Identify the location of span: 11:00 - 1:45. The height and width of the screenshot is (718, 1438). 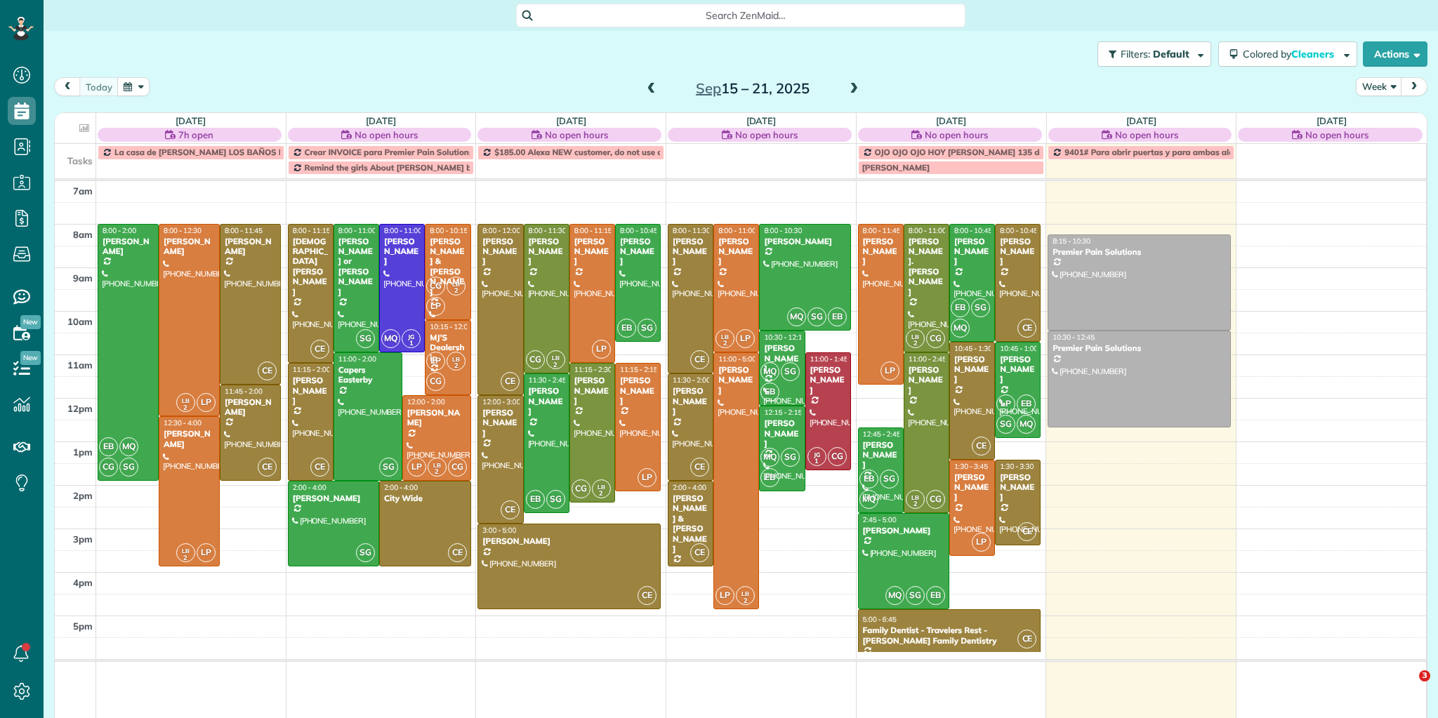
(829, 359).